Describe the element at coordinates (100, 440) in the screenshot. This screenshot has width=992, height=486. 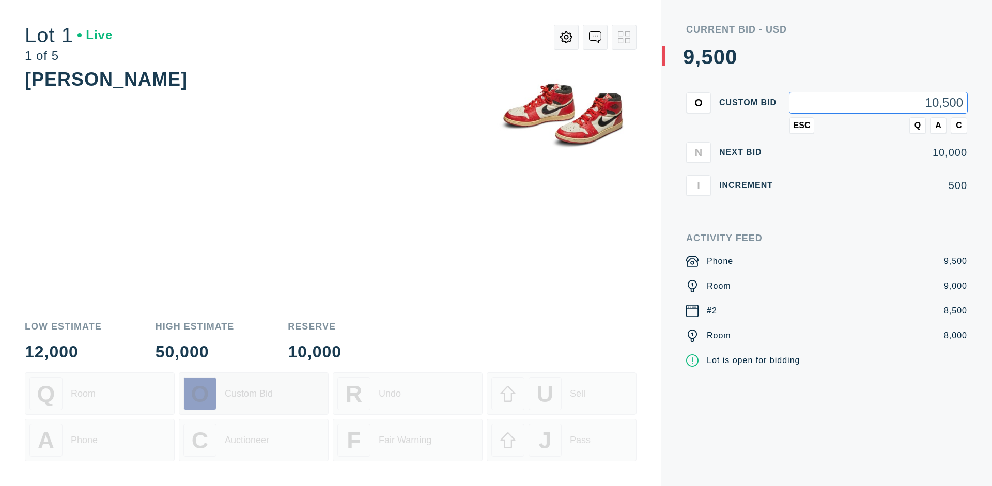
I see `button: APhone` at that location.